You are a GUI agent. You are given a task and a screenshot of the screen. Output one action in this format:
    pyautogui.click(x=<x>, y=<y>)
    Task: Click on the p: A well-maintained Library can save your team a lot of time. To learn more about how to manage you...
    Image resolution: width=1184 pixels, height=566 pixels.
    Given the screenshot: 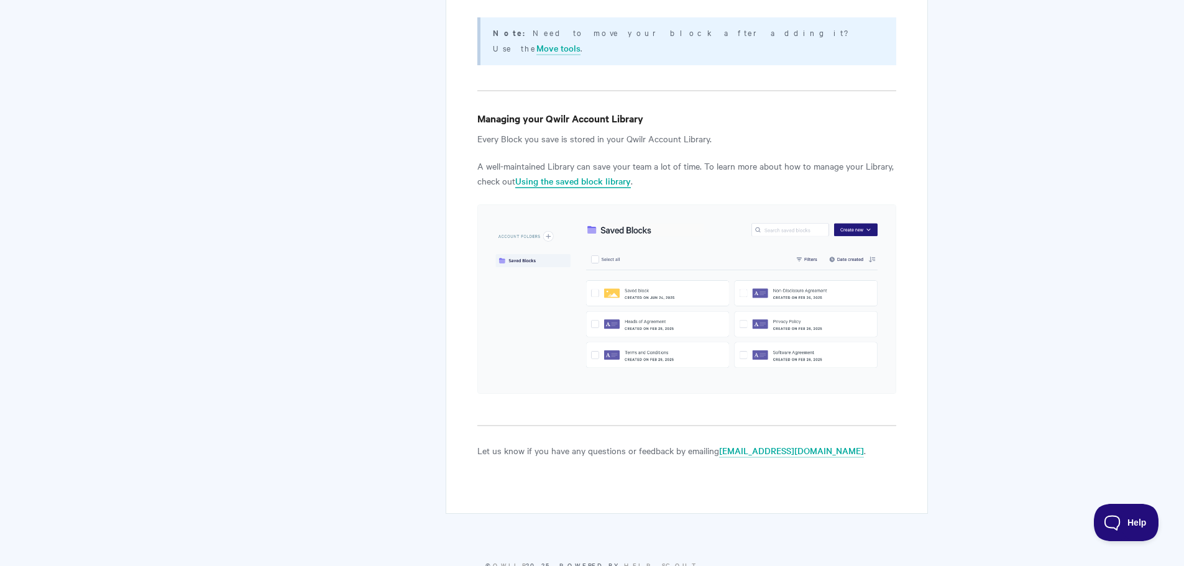 What is the action you would take?
    pyautogui.click(x=686, y=173)
    